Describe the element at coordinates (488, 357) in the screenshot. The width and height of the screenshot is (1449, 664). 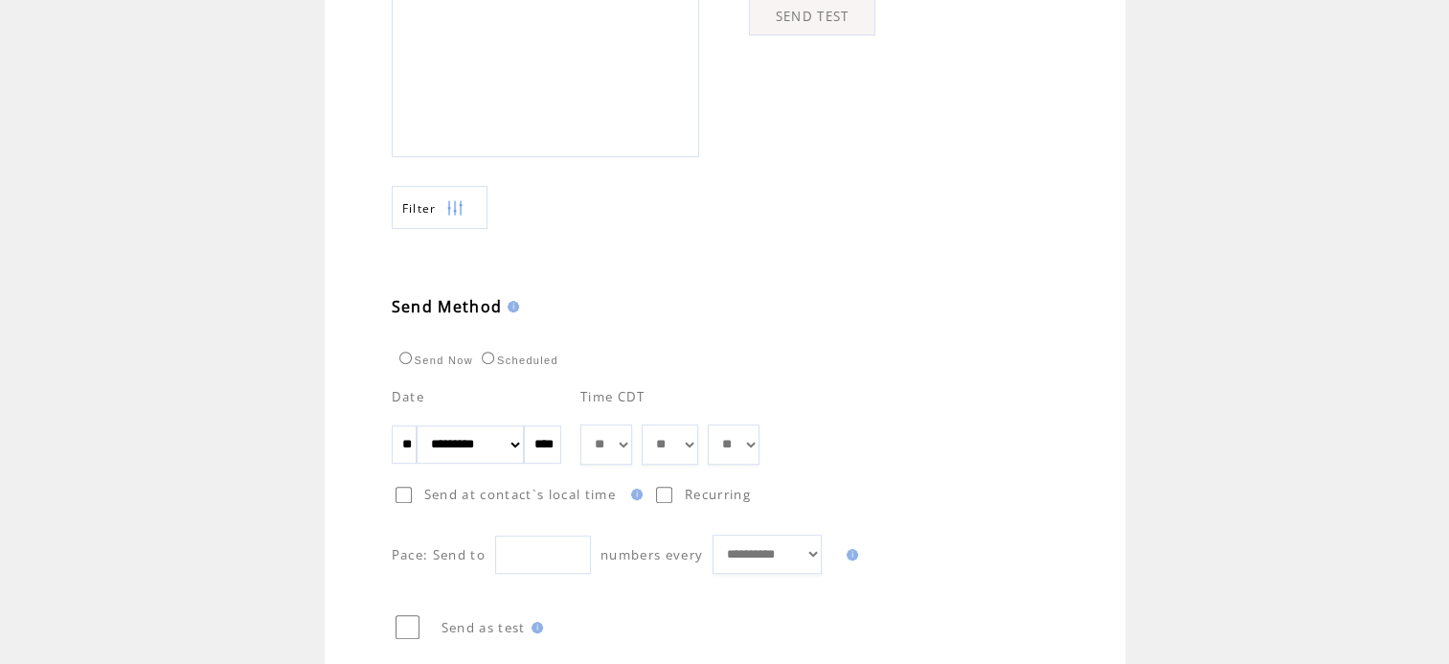
I see `input: Scheduled` at that location.